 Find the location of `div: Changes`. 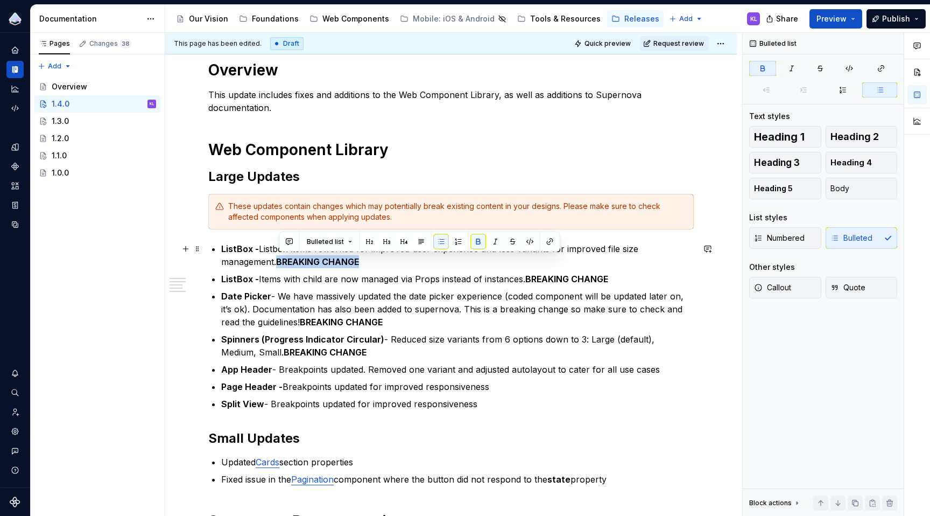

div: Changes is located at coordinates (110, 44).